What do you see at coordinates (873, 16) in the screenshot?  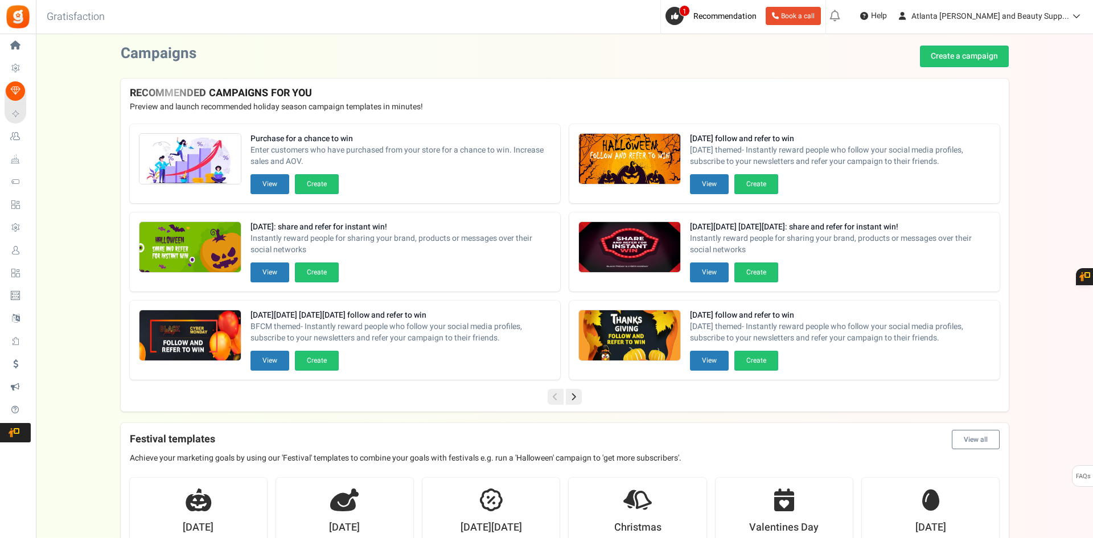 I see `a: Help` at bounding box center [873, 16].